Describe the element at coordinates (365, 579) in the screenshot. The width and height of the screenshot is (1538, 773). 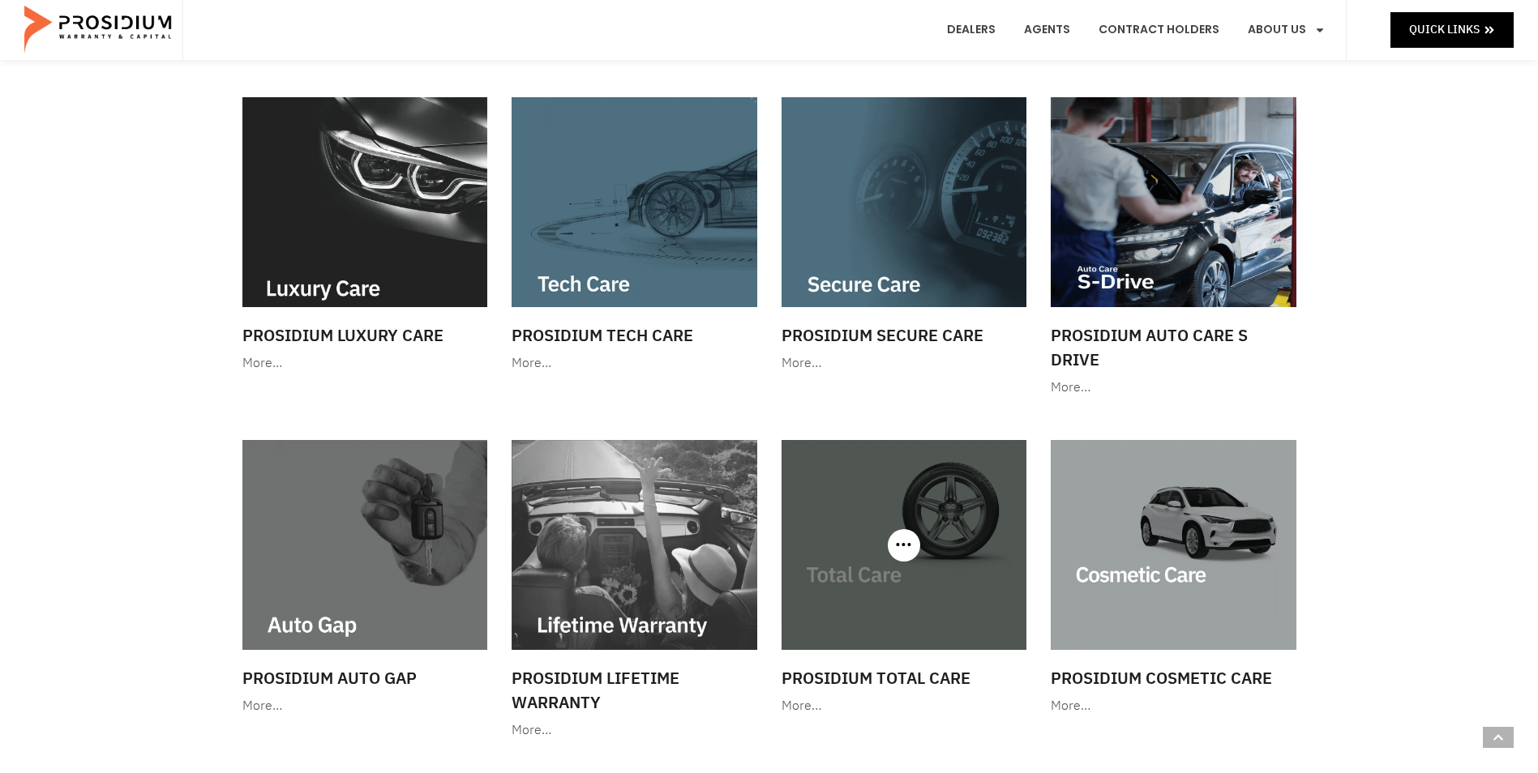
I see `a: Prosidium Auto Gap More…` at that location.